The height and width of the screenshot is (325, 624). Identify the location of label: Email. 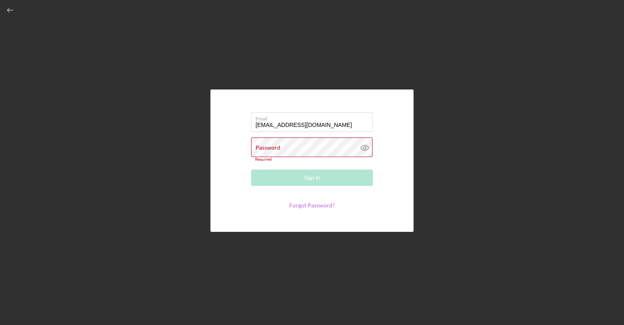
(314, 117).